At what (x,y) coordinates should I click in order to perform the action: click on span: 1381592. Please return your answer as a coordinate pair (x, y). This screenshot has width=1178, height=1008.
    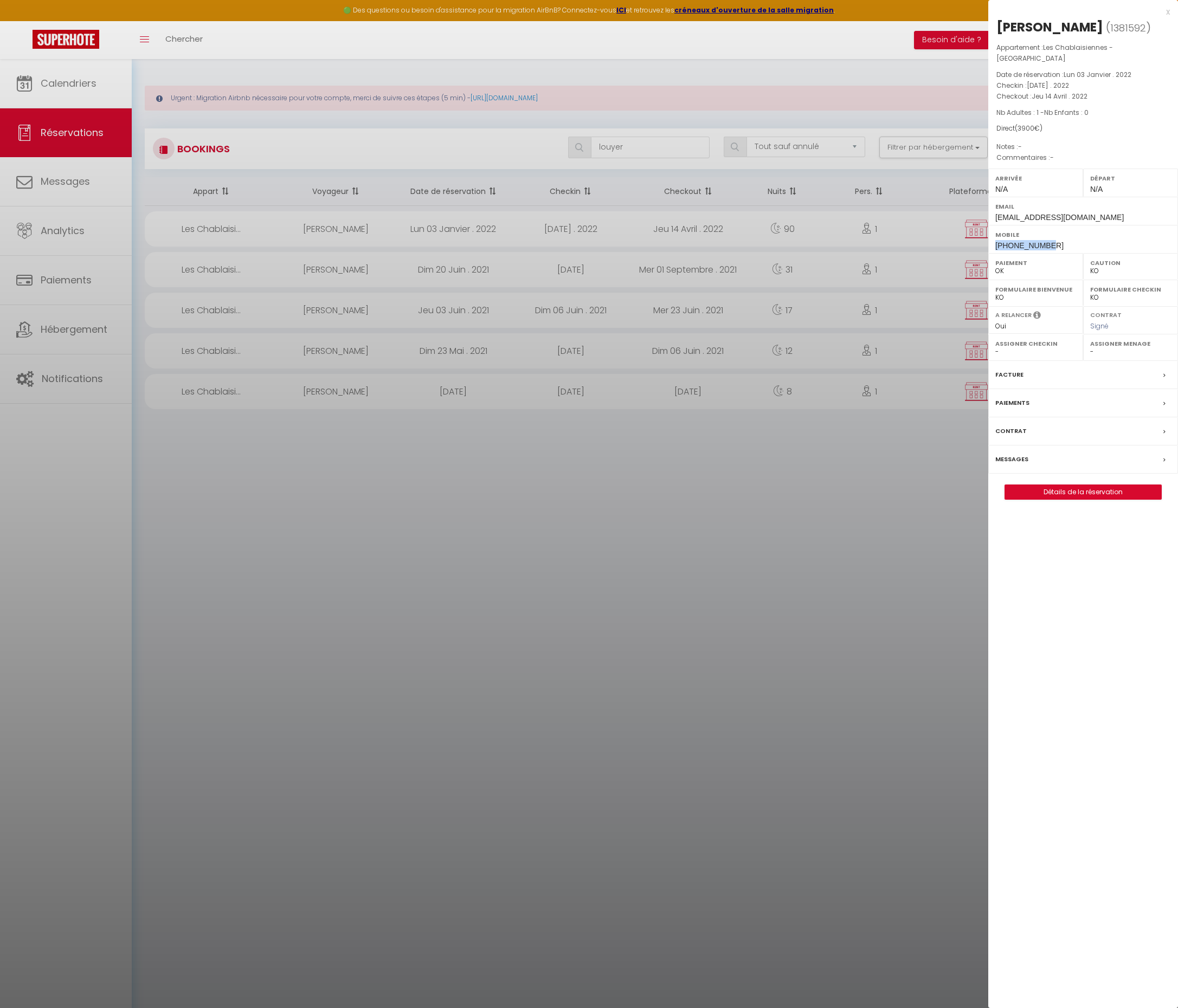
    Looking at the image, I should click on (1128, 27).